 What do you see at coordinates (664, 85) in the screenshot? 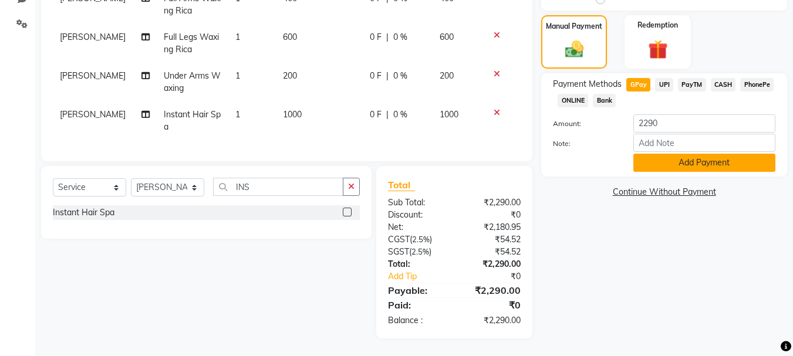
I see `span: UPI` at bounding box center [664, 85].